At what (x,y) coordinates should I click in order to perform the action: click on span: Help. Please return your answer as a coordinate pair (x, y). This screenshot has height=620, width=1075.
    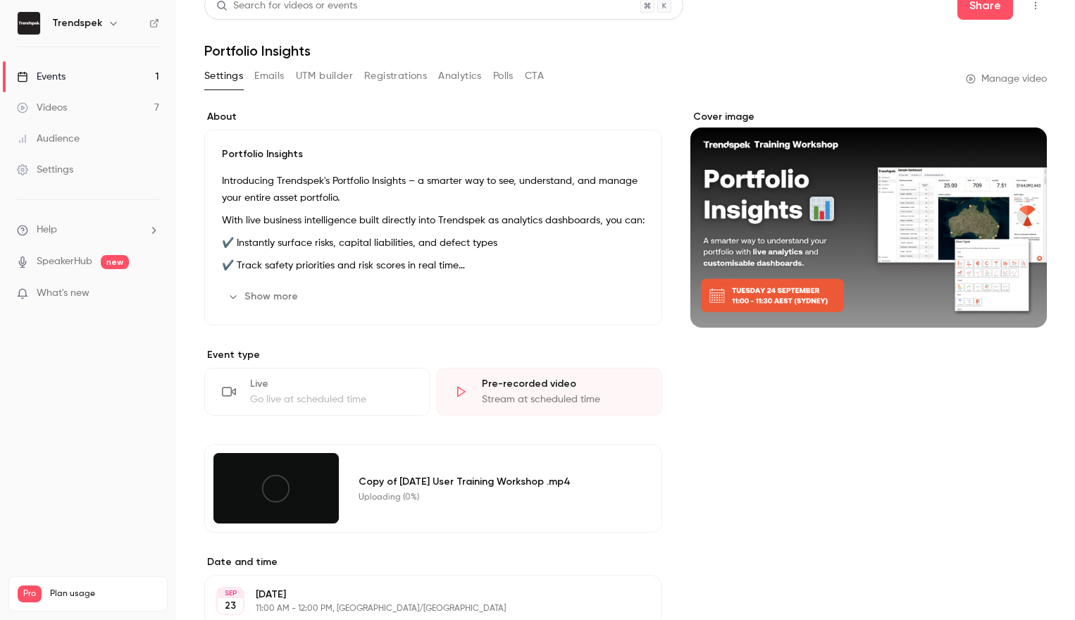
    Looking at the image, I should click on (46, 230).